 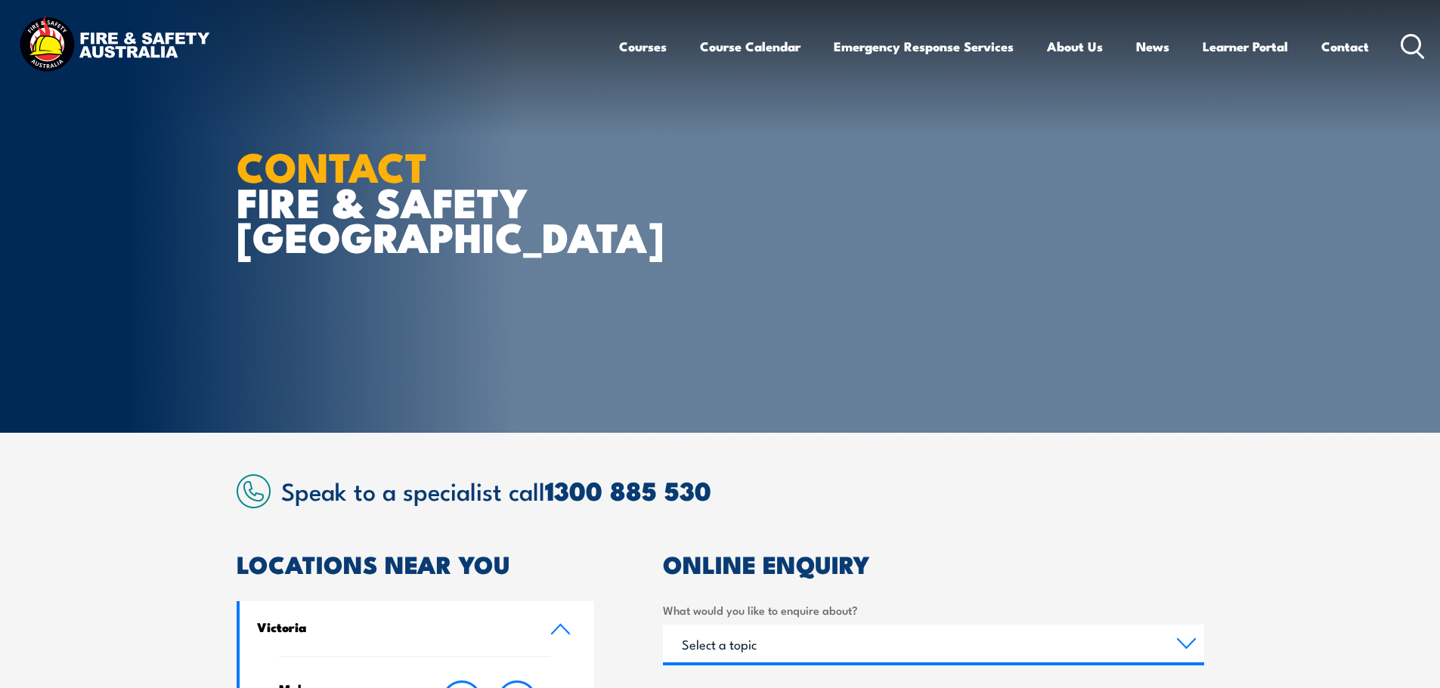 I want to click on h2: ONLINE ENQUIRY, so click(x=933, y=564).